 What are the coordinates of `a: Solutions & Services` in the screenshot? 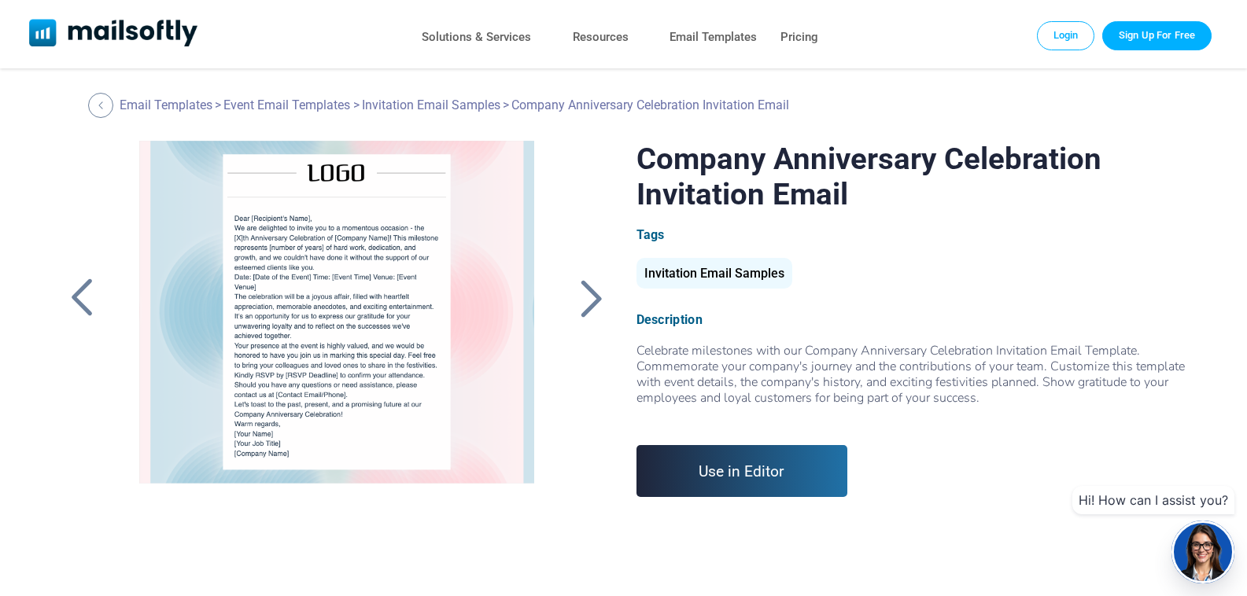 It's located at (476, 37).